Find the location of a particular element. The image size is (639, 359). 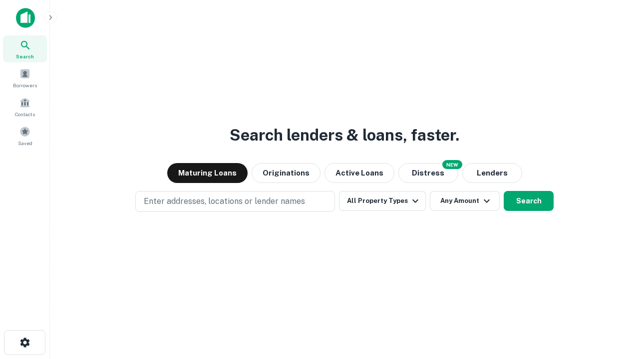

div: Chat Widget is located at coordinates (614, 303).